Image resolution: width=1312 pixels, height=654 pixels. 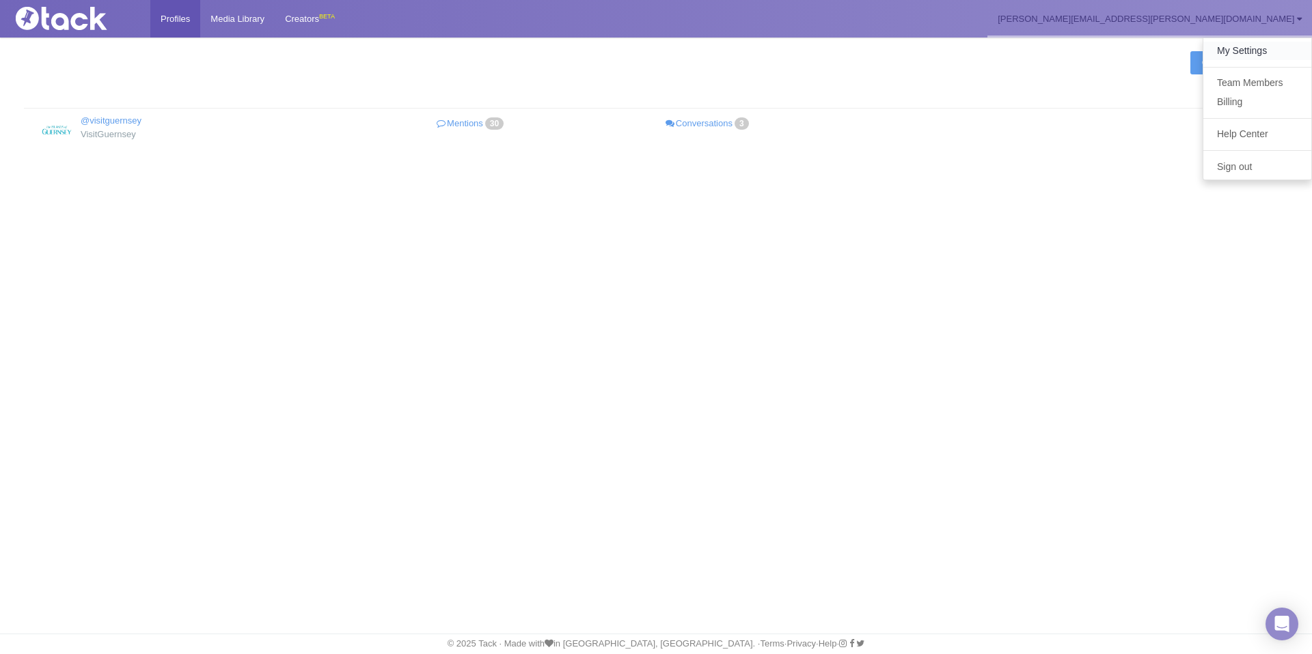 What do you see at coordinates (79, 18) in the screenshot?
I see `img: Tack` at bounding box center [79, 18].